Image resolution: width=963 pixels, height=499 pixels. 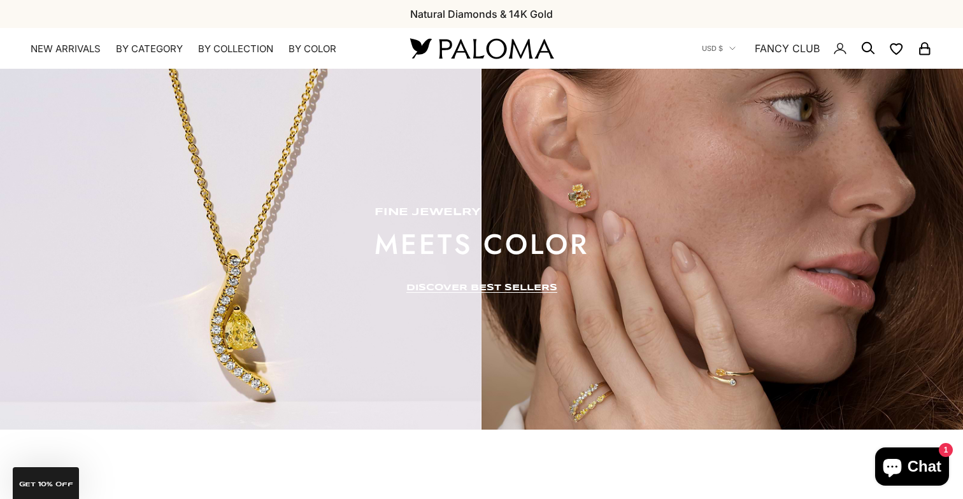 I want to click on span: USD $, so click(x=712, y=48).